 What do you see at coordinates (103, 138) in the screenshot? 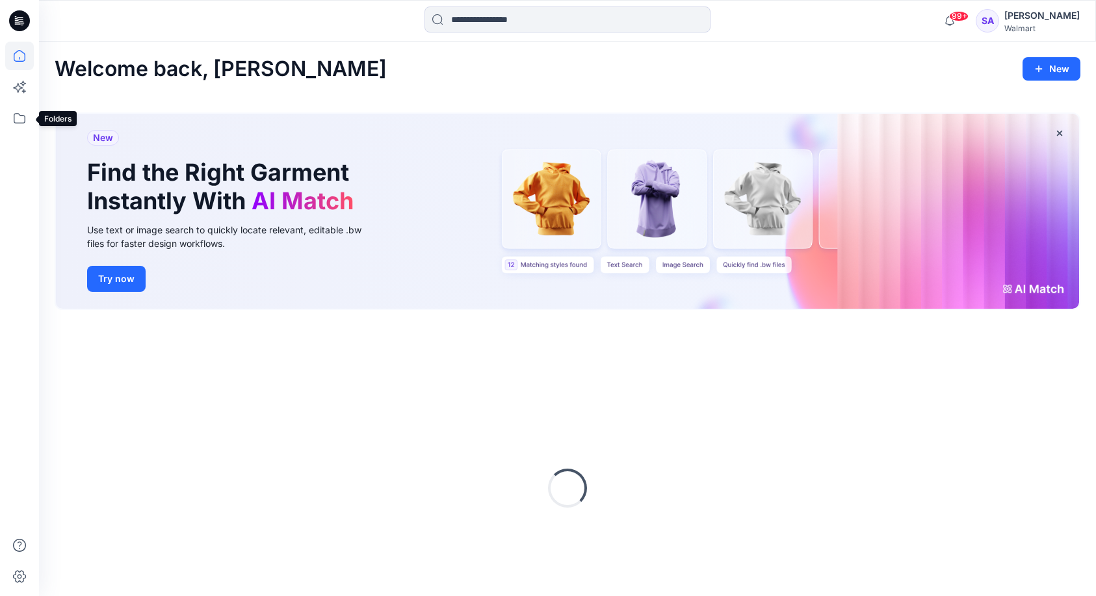
I see `span: New` at bounding box center [103, 138].